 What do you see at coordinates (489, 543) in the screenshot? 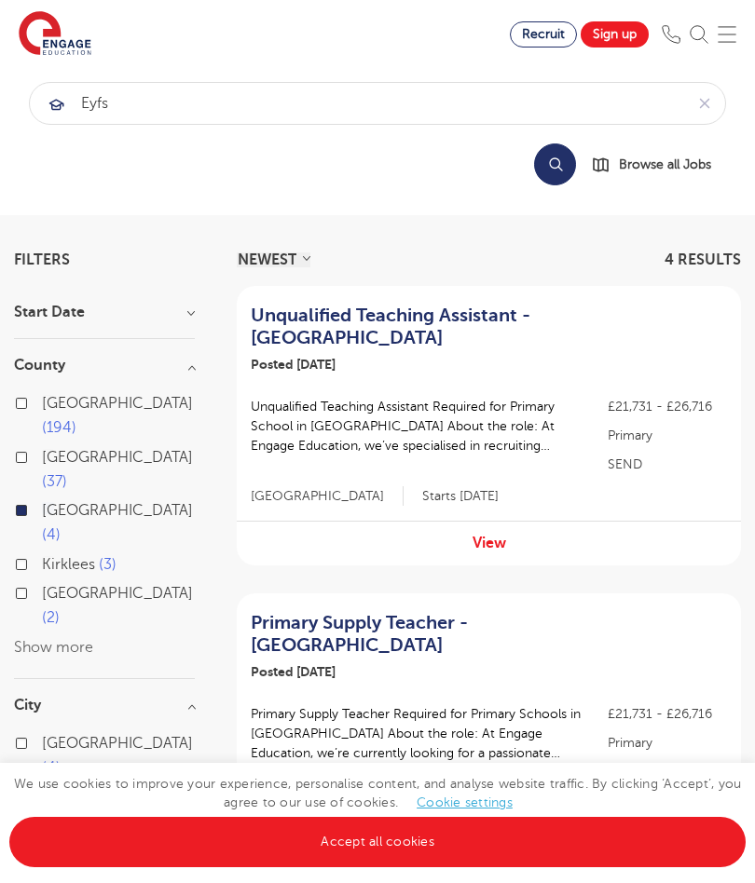
I see `a: View` at bounding box center [489, 543].